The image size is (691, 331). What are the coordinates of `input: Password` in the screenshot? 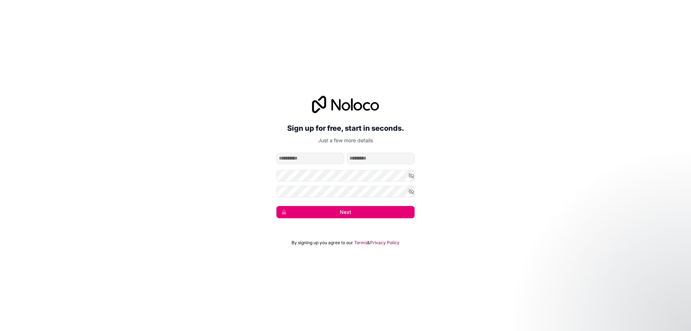 It's located at (345, 176).